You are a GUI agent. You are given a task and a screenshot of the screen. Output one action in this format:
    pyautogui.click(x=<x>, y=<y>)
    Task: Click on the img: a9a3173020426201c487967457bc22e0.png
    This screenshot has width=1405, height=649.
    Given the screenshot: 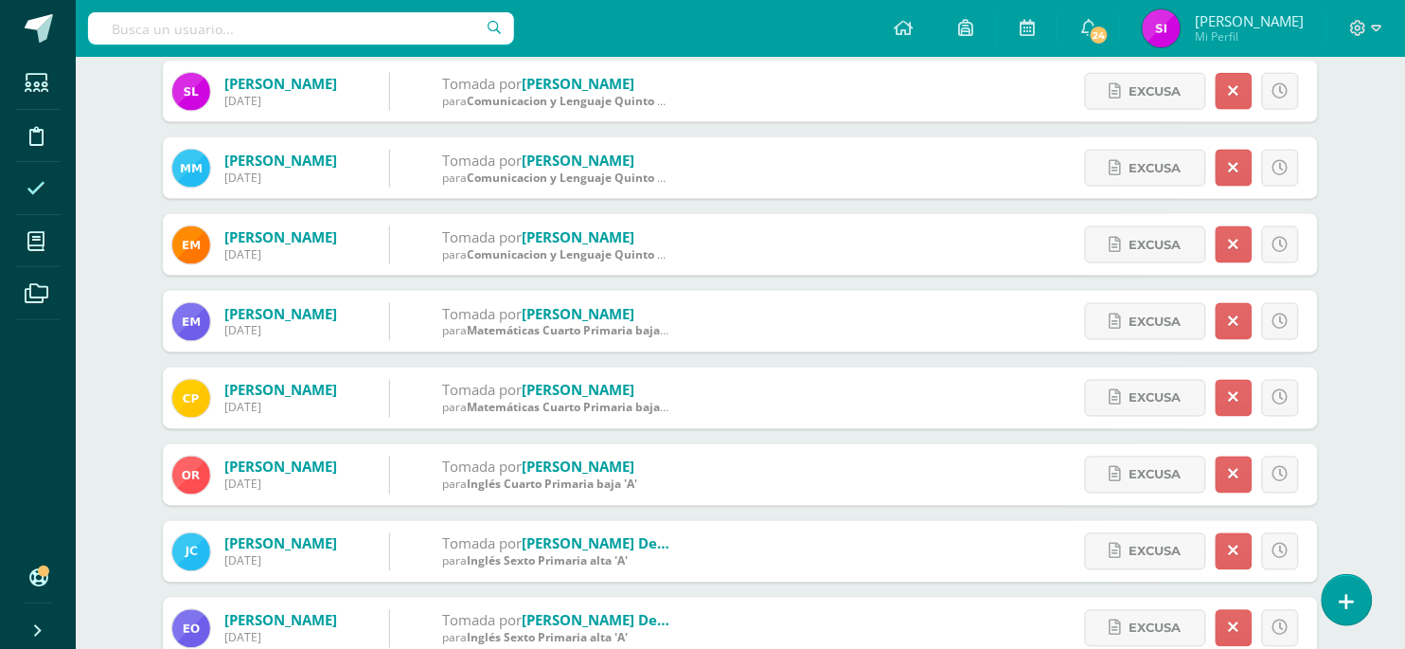 What is the action you would take?
    pyautogui.click(x=191, y=245)
    